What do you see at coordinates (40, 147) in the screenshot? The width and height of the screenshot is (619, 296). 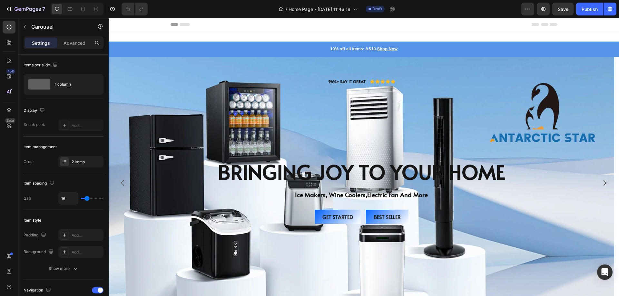 I see `div: Item management` at bounding box center [40, 147].